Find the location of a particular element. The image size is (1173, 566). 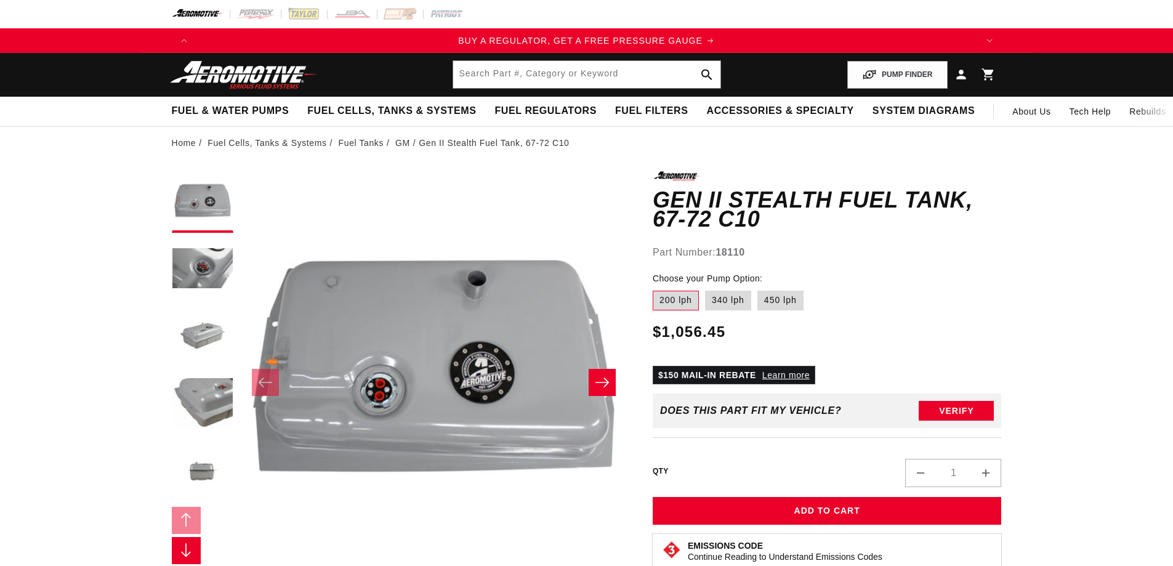

span: Rebuilds is located at coordinates (1147, 111).